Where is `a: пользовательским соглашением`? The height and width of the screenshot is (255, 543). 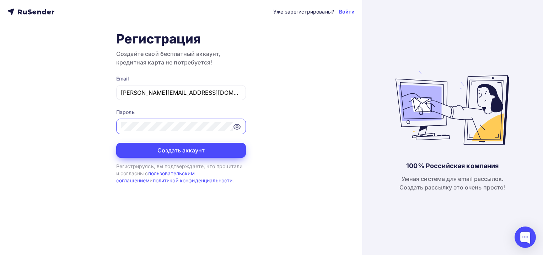 a: пользовательским соглашением is located at coordinates (155, 176).